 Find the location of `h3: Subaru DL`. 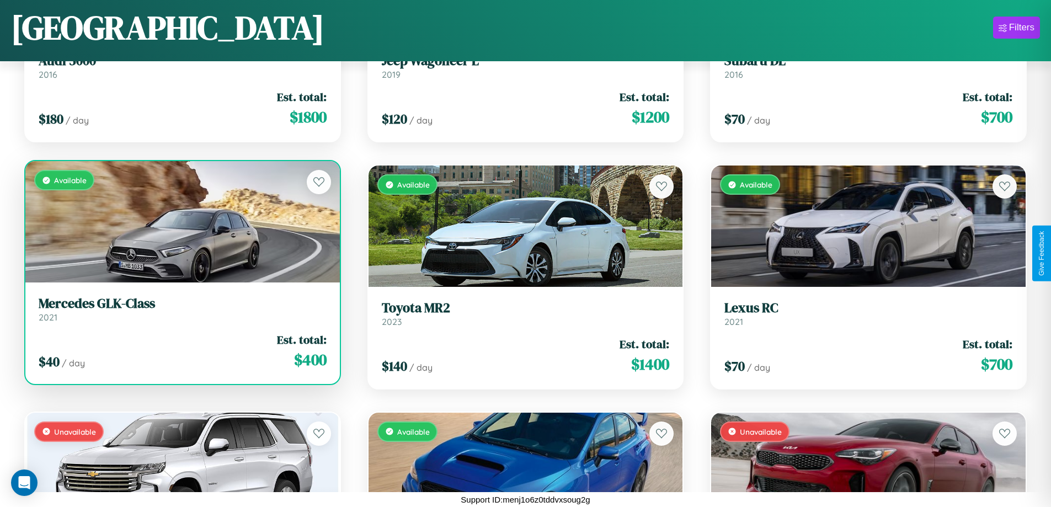

h3: Subaru DL is located at coordinates (868, 61).